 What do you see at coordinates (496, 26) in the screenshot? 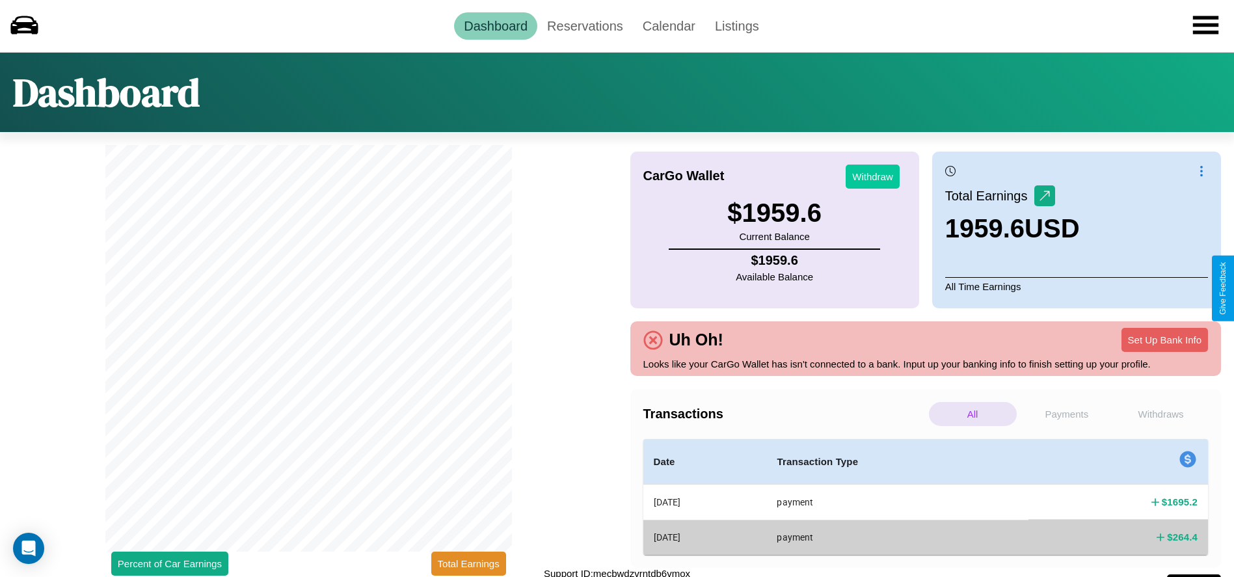
I see `a: Dashboard` at bounding box center [496, 26].